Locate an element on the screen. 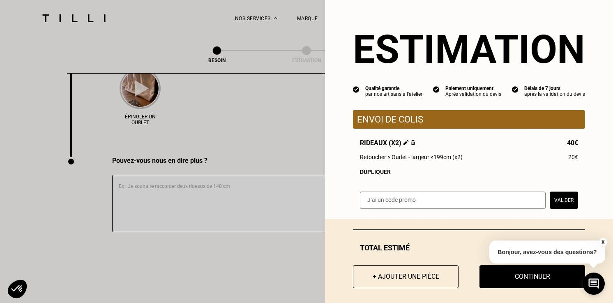  button: Continuer is located at coordinates (532, 277).